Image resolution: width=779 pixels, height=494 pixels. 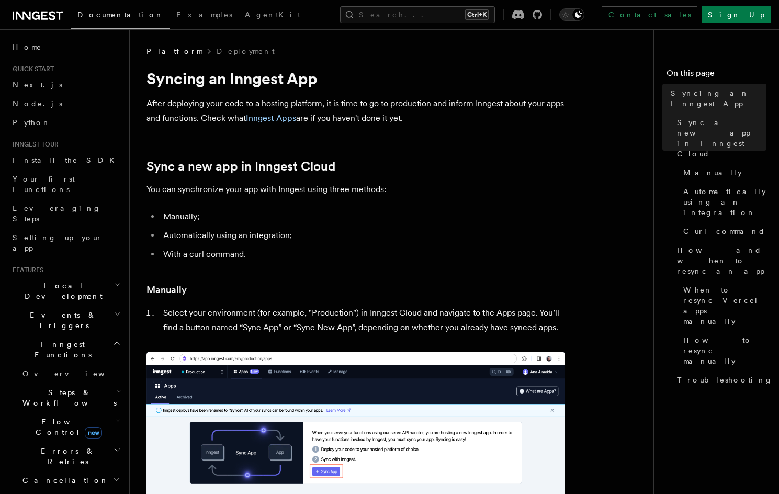 What do you see at coordinates (713, 173) in the screenshot?
I see `span: Manually` at bounding box center [713, 173].